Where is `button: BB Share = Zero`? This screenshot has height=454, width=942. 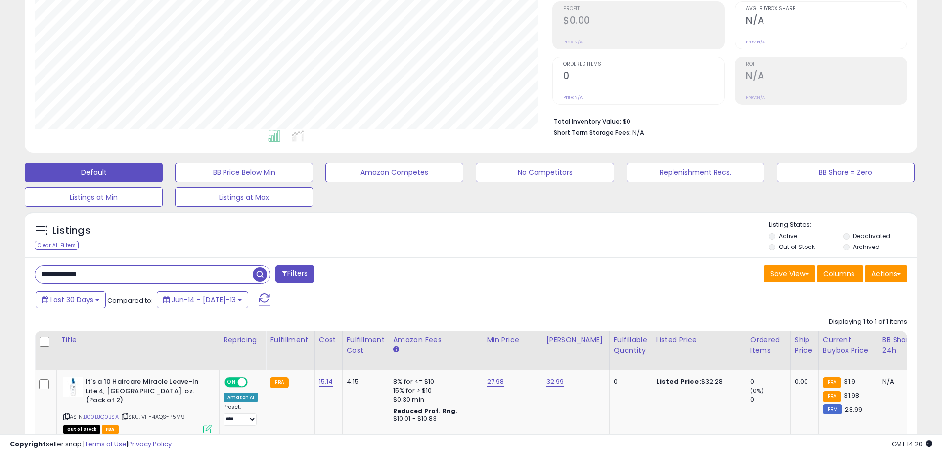 button: BB Share = Zero is located at coordinates (845, 173).